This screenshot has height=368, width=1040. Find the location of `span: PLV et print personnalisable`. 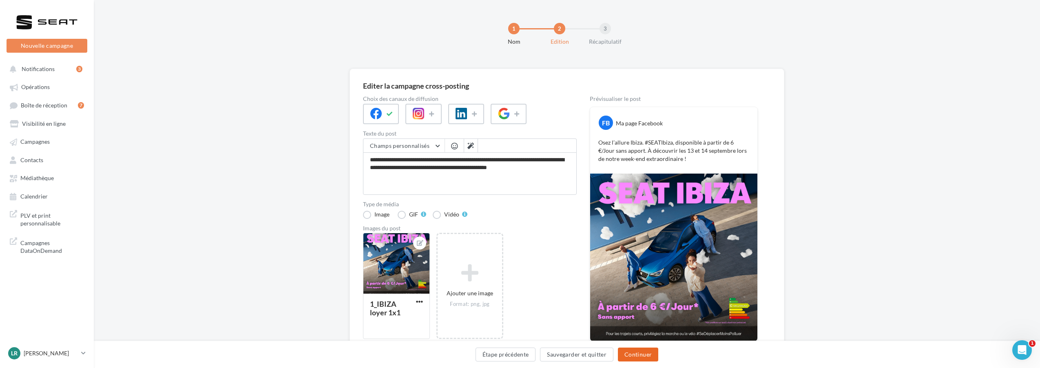

span: PLV et print personnalisable is located at coordinates (52, 218).